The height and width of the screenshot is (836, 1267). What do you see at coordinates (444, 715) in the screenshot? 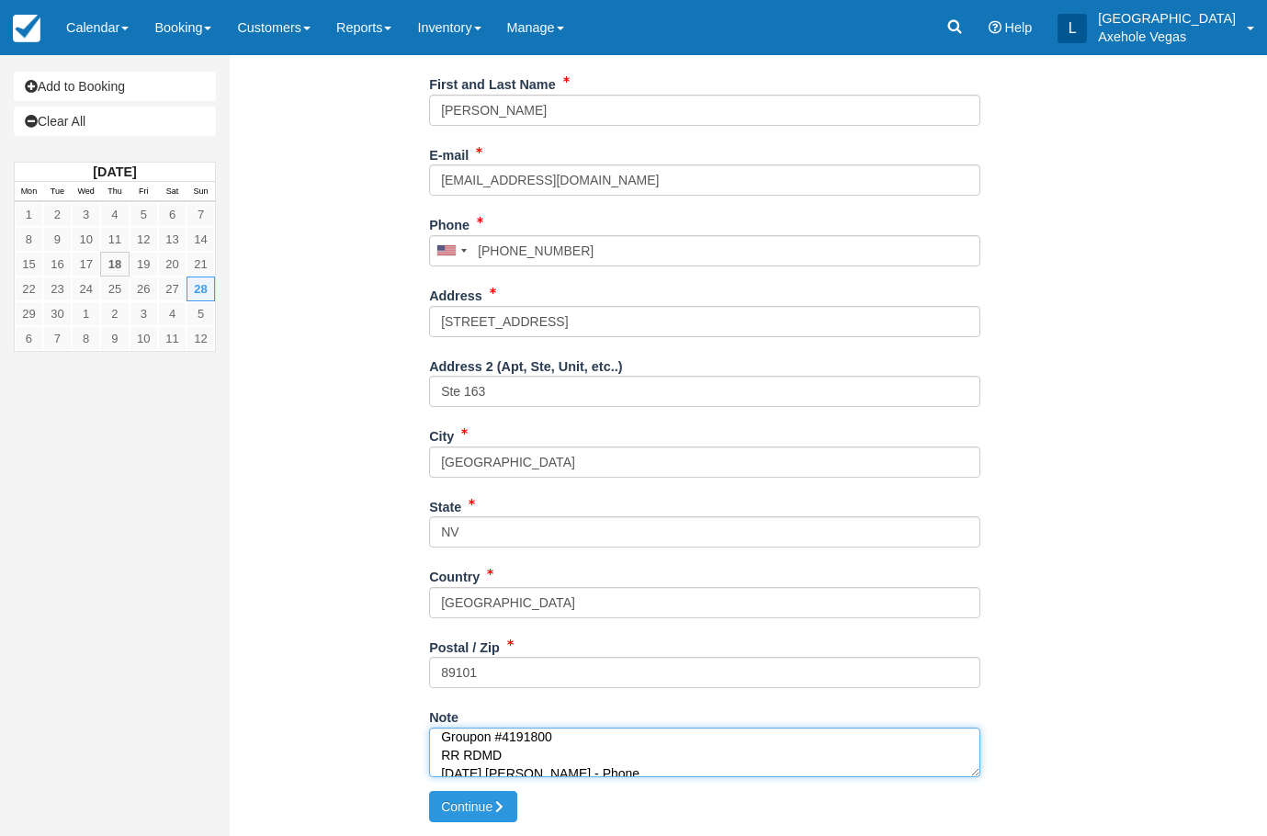
I see `label: Note` at bounding box center [444, 715].